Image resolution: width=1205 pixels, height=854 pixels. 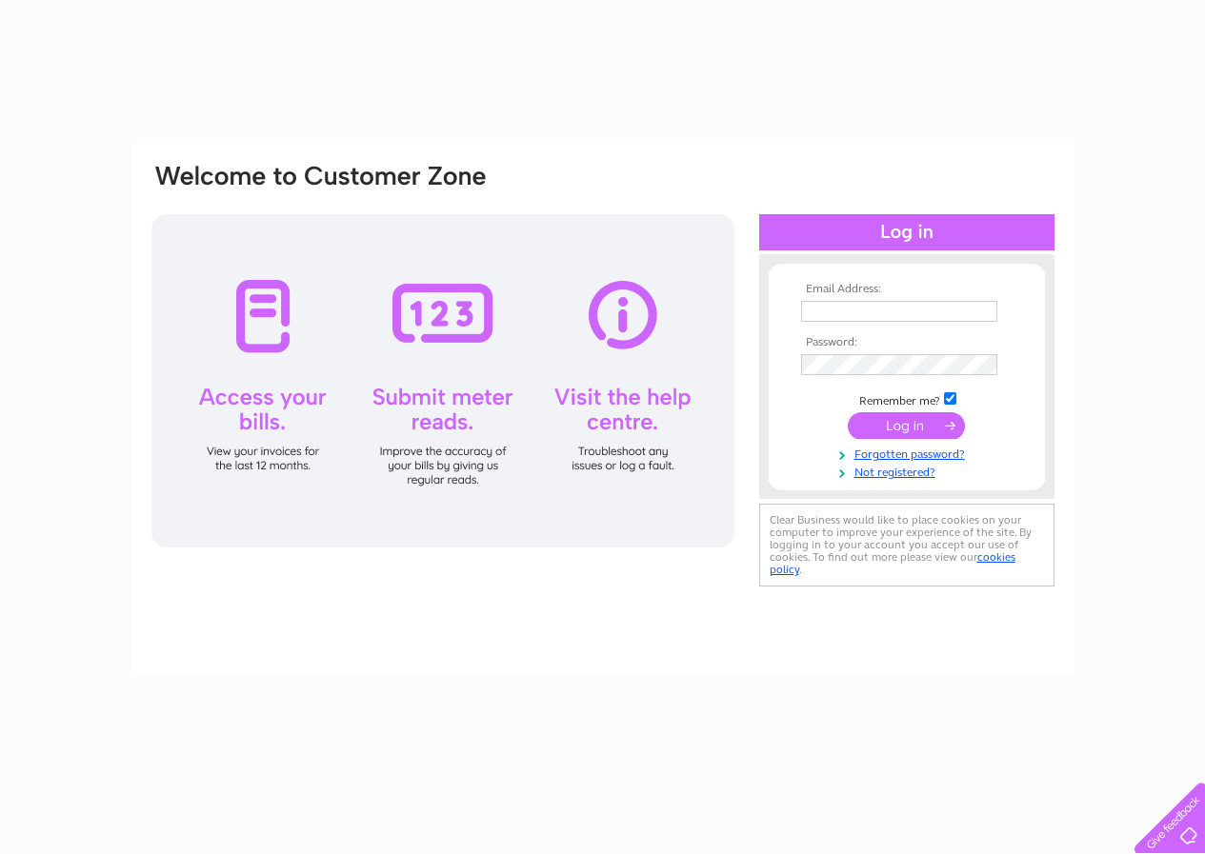 I want to click on a: cookies policy, so click(x=892, y=563).